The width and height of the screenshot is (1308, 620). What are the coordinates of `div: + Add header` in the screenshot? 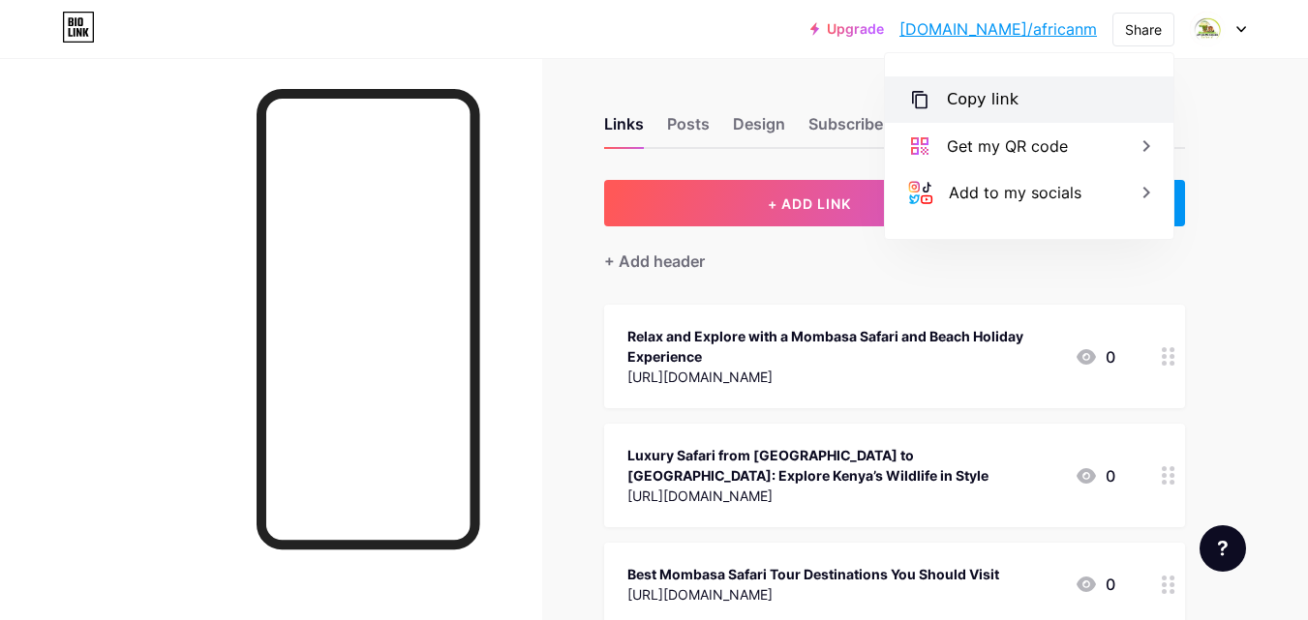 It's located at (654, 261).